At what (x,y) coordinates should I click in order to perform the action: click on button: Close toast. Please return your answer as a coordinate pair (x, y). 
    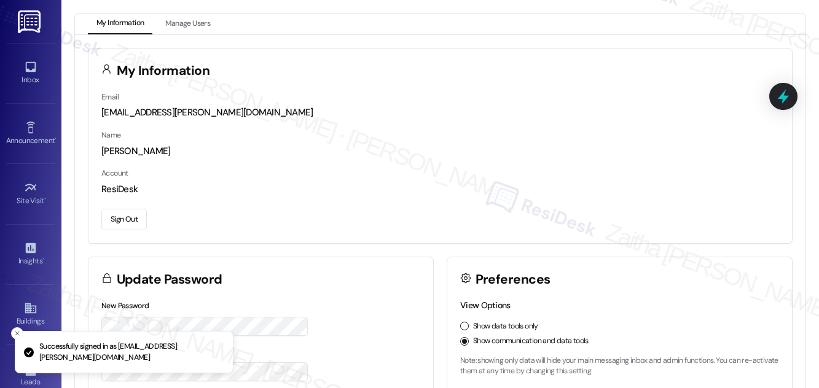
    Looking at the image, I should click on (17, 334).